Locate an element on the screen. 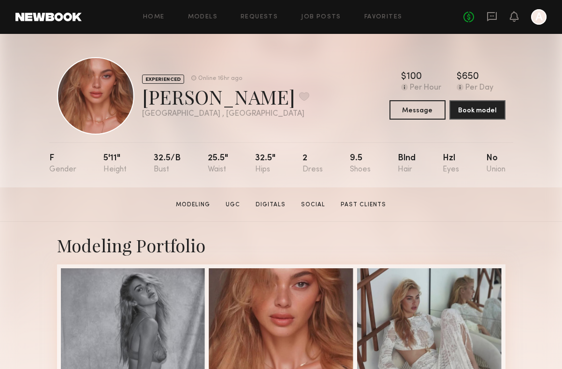 The height and width of the screenshot is (369, 562). a: Home is located at coordinates (154, 17).